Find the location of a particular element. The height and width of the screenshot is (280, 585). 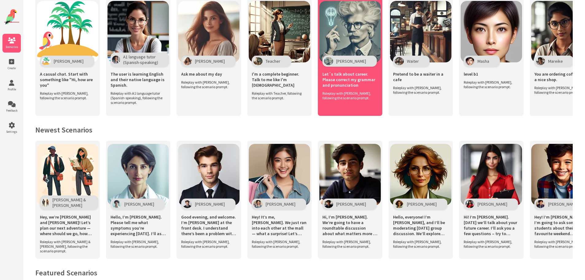

span: The user is learning English and their native language is Spanish. is located at coordinates (138, 80).